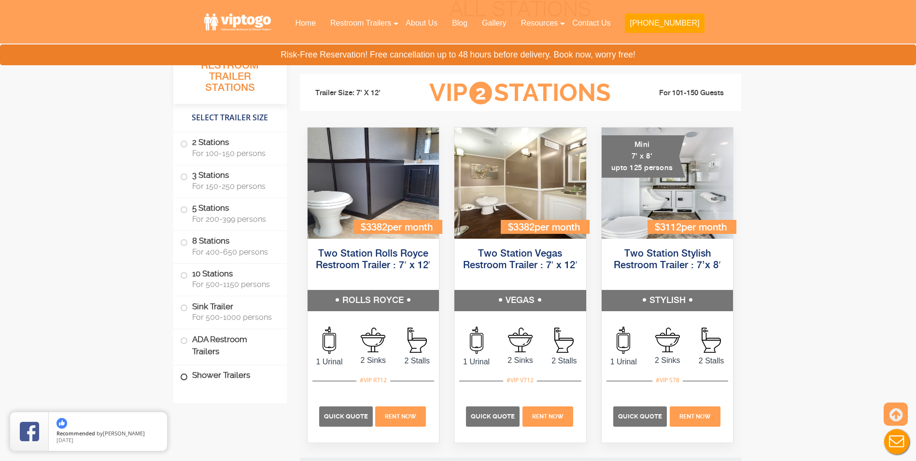 The width and height of the screenshot is (916, 461). What do you see at coordinates (230, 147) in the screenshot?
I see `label: 2 Stations` at bounding box center [230, 147].